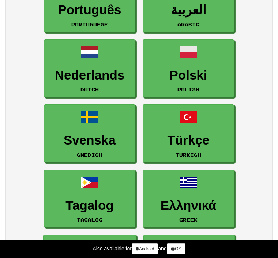  What do you see at coordinates (188, 133) in the screenshot?
I see `a: TürkçeTurkish` at bounding box center [188, 133].